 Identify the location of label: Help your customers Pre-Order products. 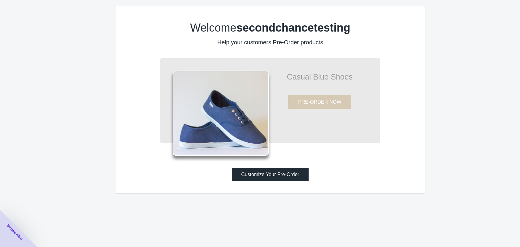
(270, 42).